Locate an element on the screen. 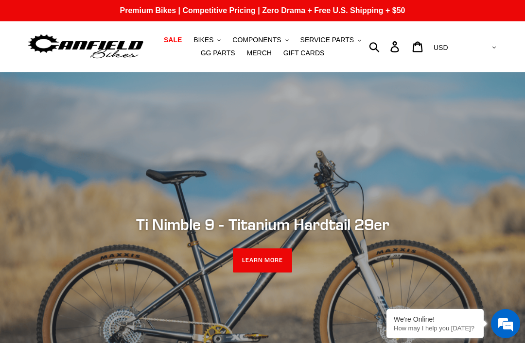 The width and height of the screenshot is (525, 343). a: SALE is located at coordinates (172, 40).